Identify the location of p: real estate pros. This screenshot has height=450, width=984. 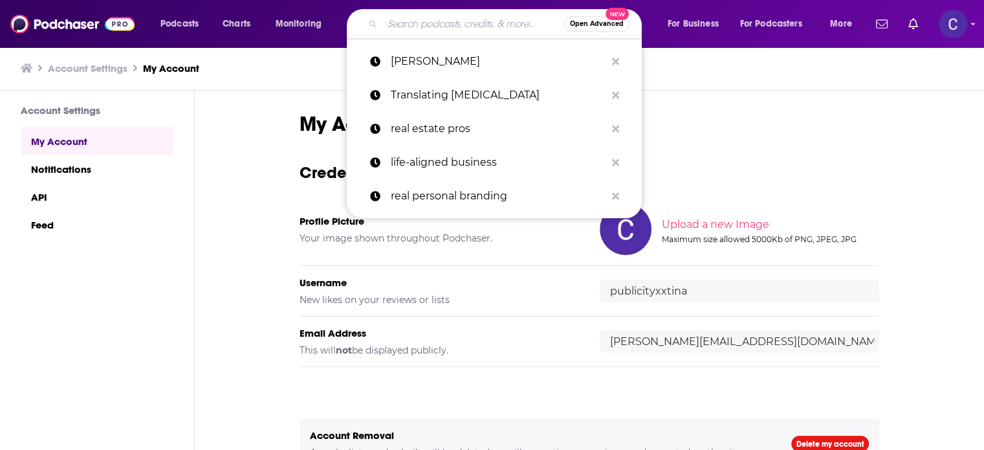
(498, 129).